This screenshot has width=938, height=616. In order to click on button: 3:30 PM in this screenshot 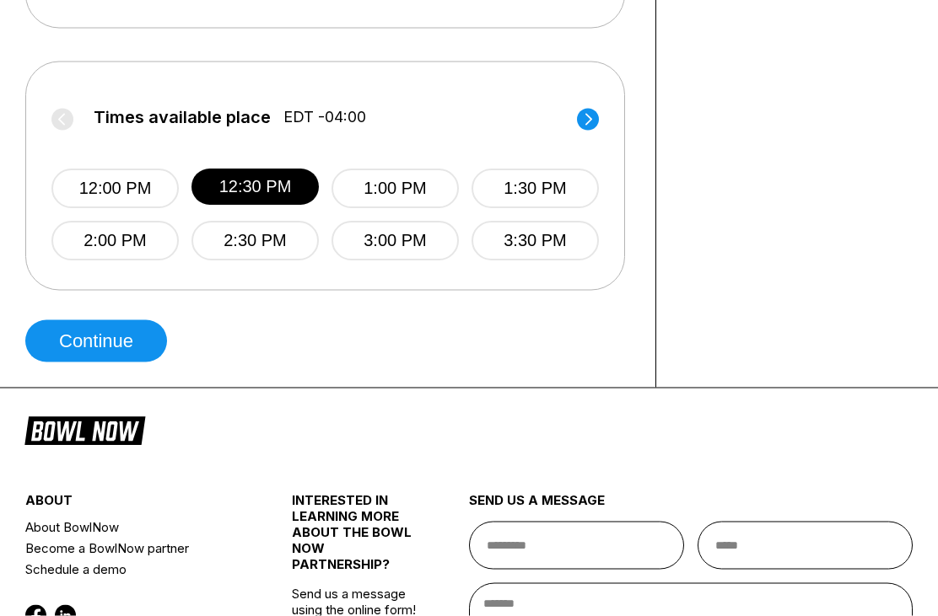, I will do `click(535, 241)`.